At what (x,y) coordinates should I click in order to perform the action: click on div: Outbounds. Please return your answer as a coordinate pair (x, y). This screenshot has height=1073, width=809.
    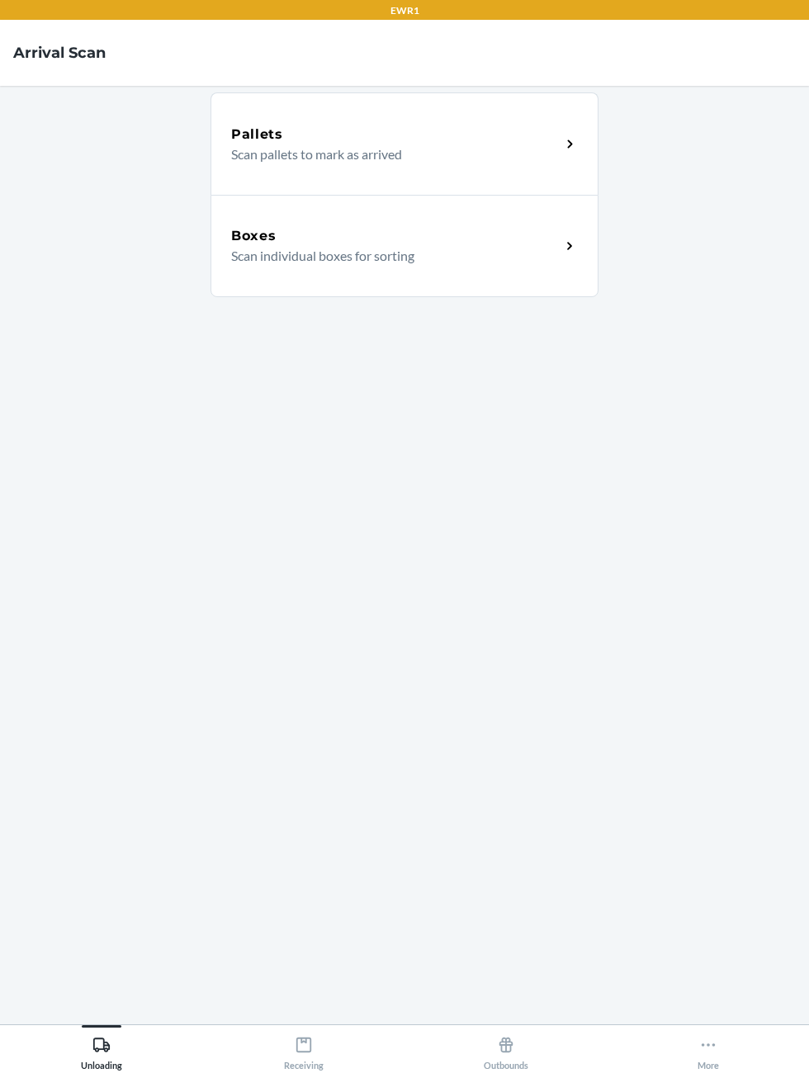
    Looking at the image, I should click on (506, 1050).